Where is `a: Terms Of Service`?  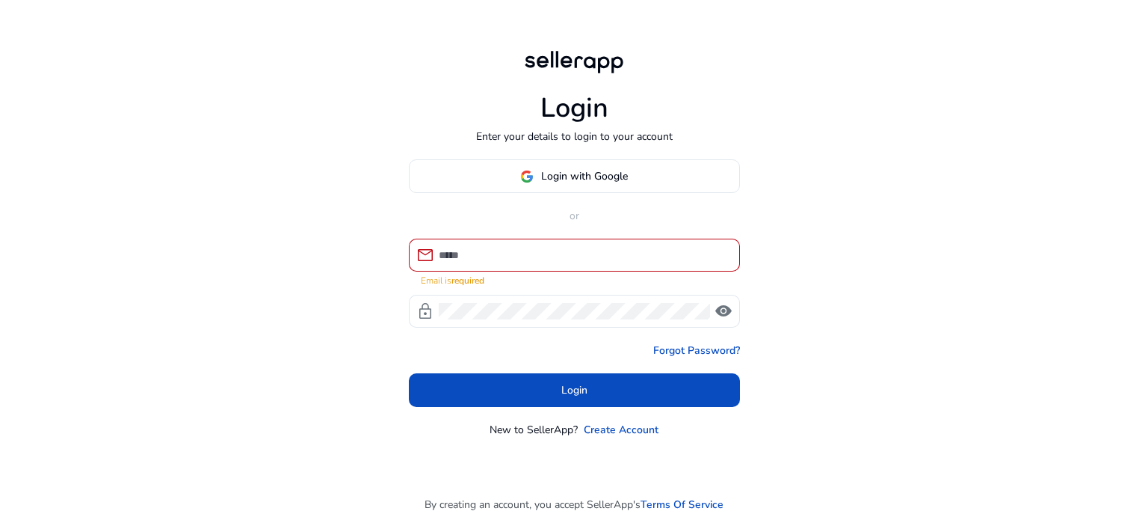 a: Terms Of Service is located at coordinates (682, 504).